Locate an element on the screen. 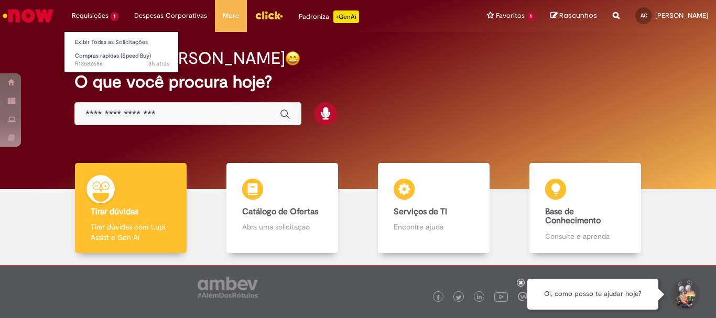 The height and width of the screenshot is (318, 716). img: ServiceNow is located at coordinates (28, 16).